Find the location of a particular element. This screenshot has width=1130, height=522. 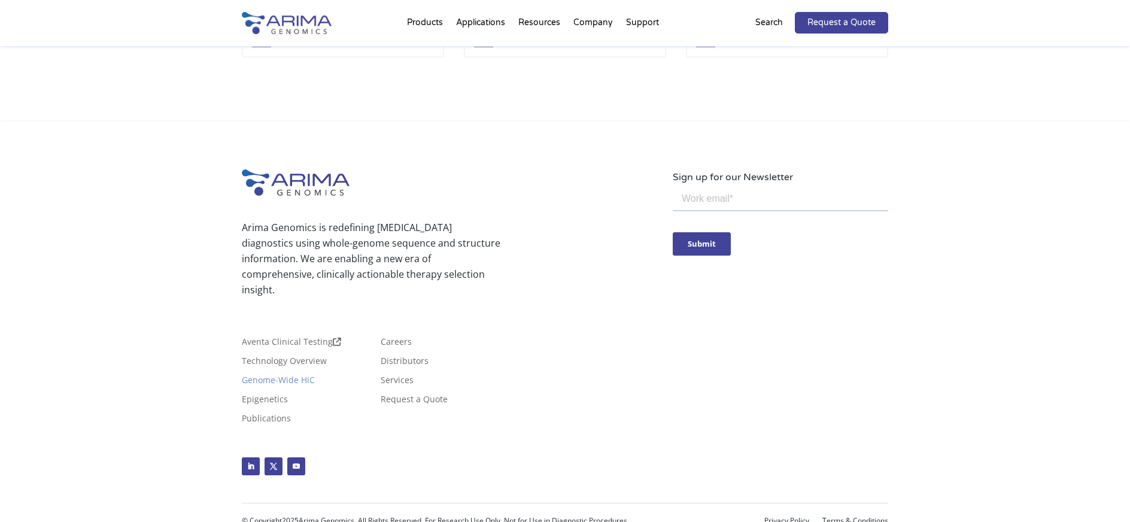

a: Careers is located at coordinates (396, 344).